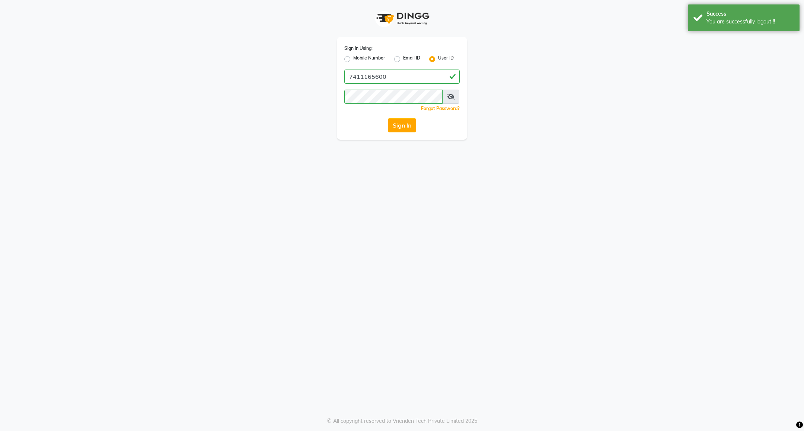  I want to click on div: Success, so click(750, 14).